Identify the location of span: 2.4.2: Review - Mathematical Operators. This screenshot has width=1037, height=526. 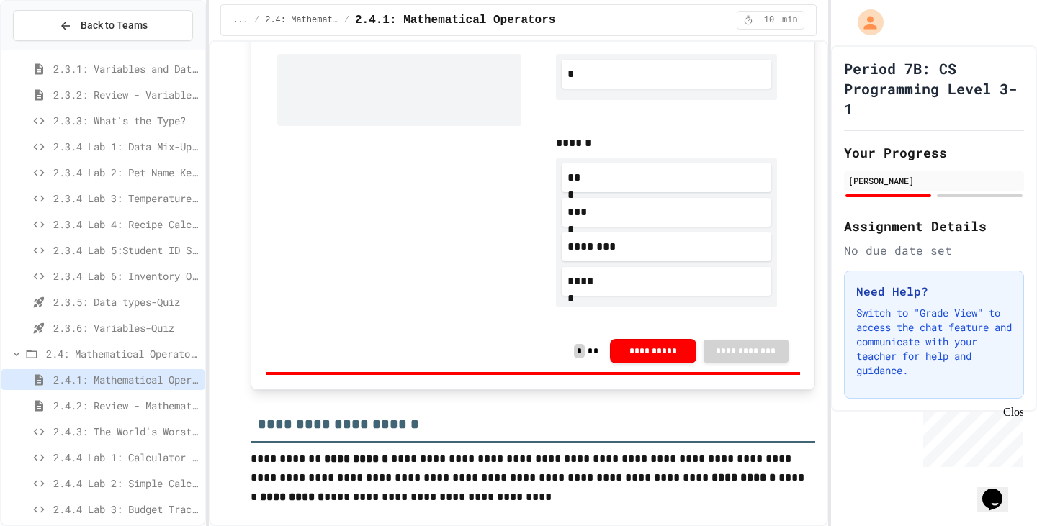
(126, 405).